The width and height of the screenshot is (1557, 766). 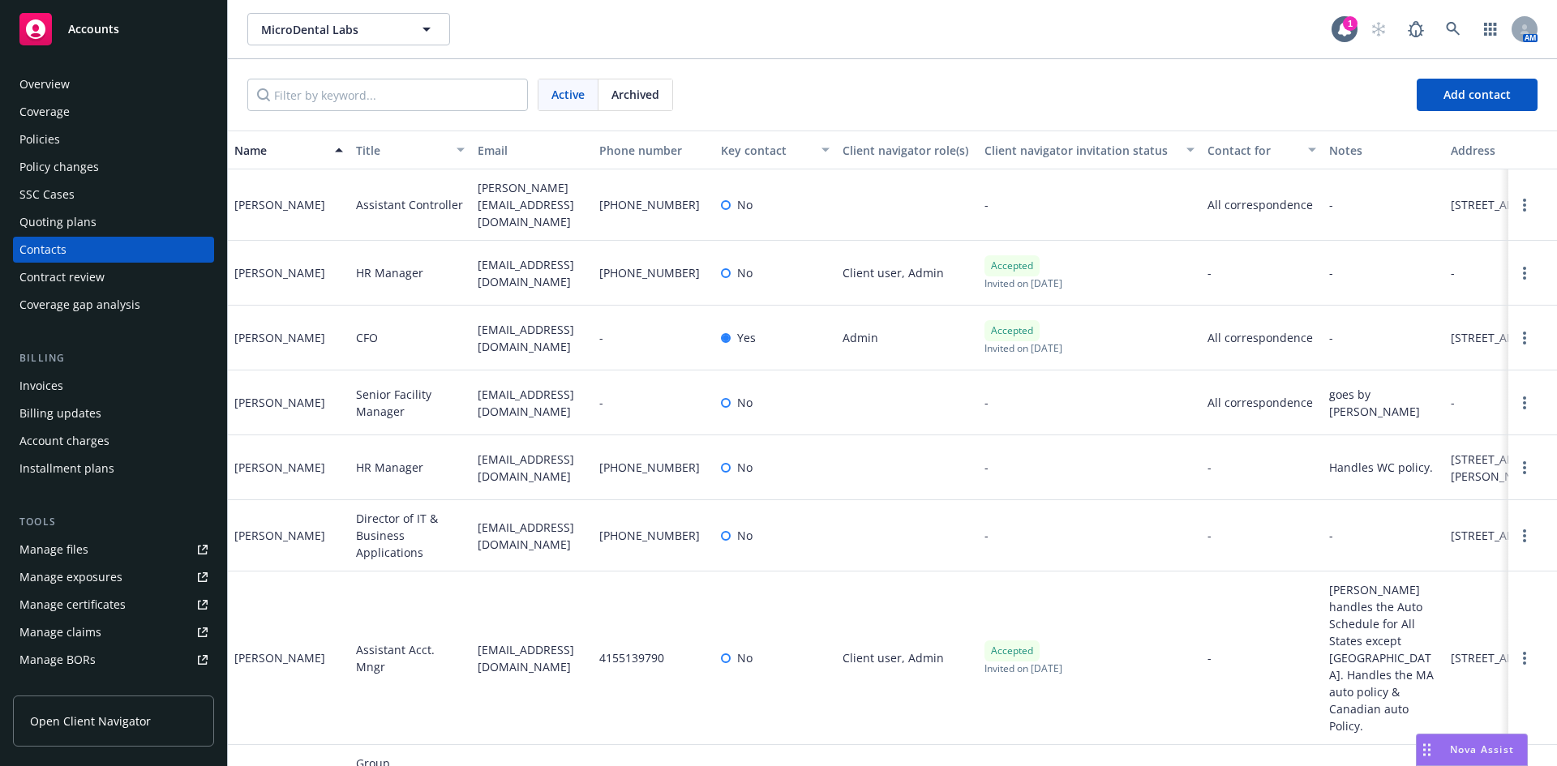 What do you see at coordinates (45, 112) in the screenshot?
I see `div: Coverage` at bounding box center [45, 112].